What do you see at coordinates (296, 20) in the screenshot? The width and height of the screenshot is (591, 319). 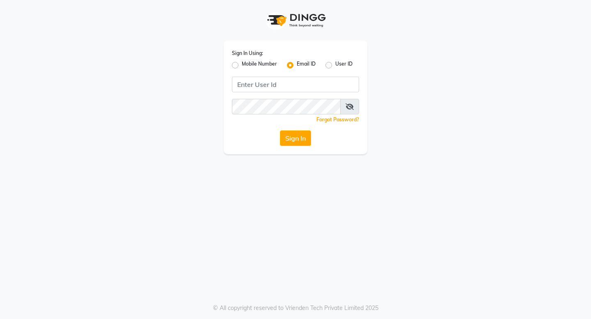 I see `img: logo1.svg` at bounding box center [296, 20].